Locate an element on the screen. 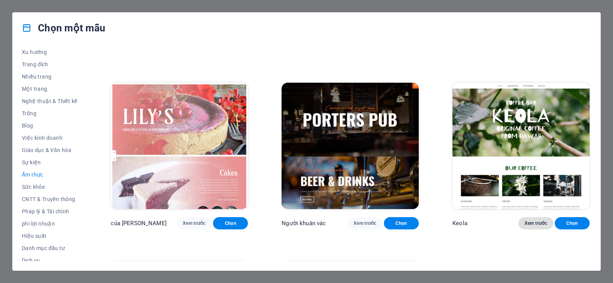 The height and width of the screenshot is (283, 613). font: Chọn một mẫu is located at coordinates (72, 28).